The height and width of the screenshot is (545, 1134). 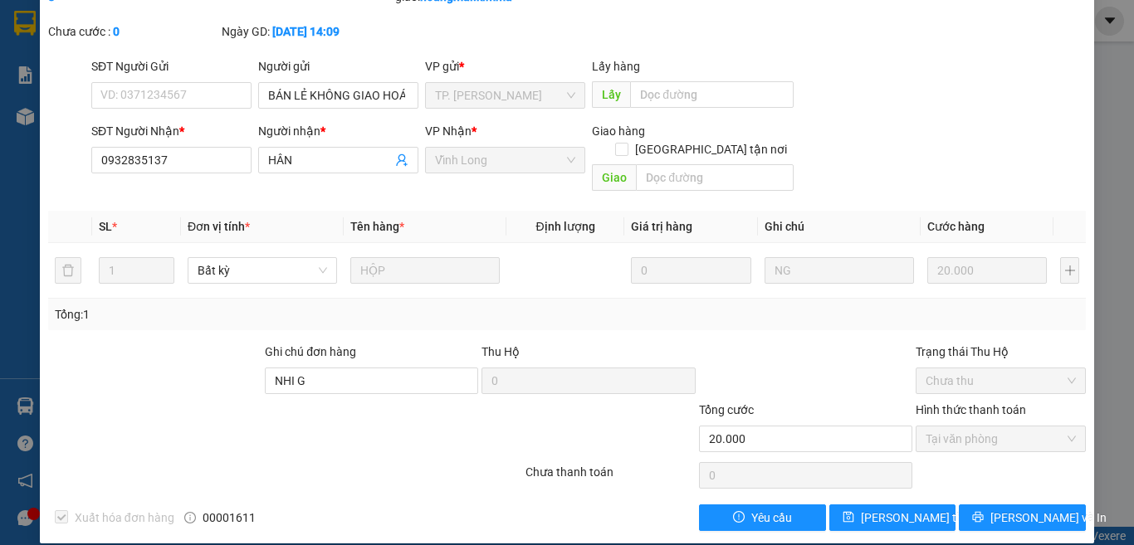 What do you see at coordinates (133, 32) in the screenshot?
I see `div: Chưa cước :` at bounding box center [133, 32].